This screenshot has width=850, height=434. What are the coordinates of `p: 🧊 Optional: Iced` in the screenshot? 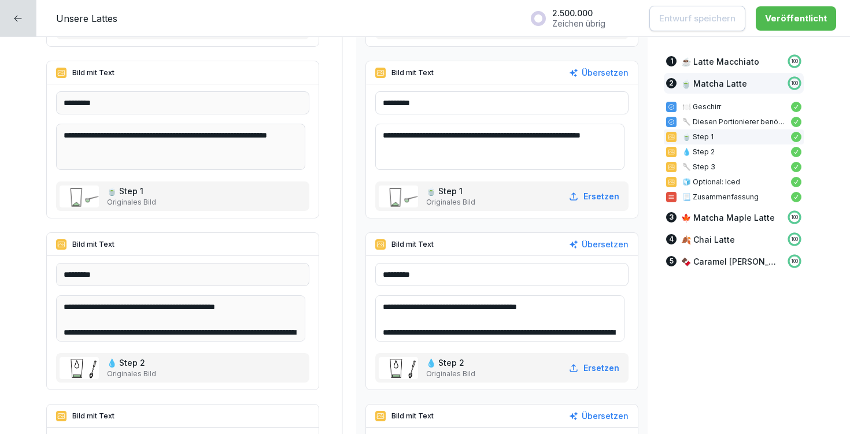 It's located at (734, 182).